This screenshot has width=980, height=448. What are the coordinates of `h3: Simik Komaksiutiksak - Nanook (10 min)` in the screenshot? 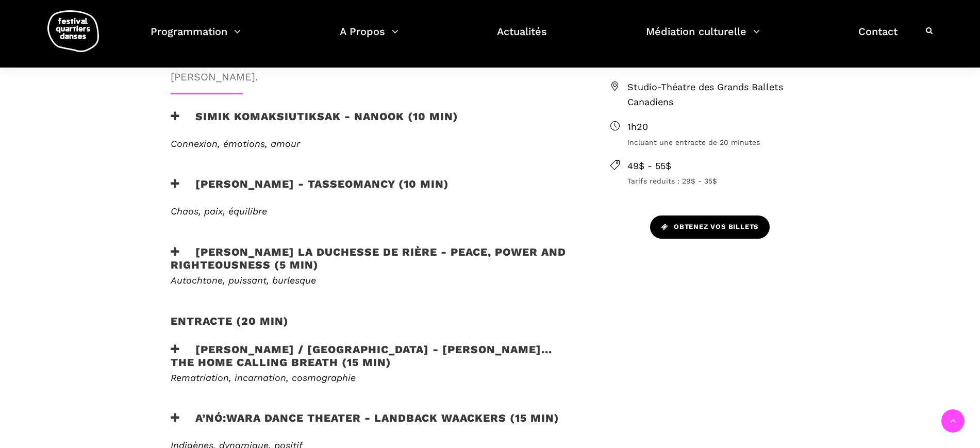 It's located at (314, 123).